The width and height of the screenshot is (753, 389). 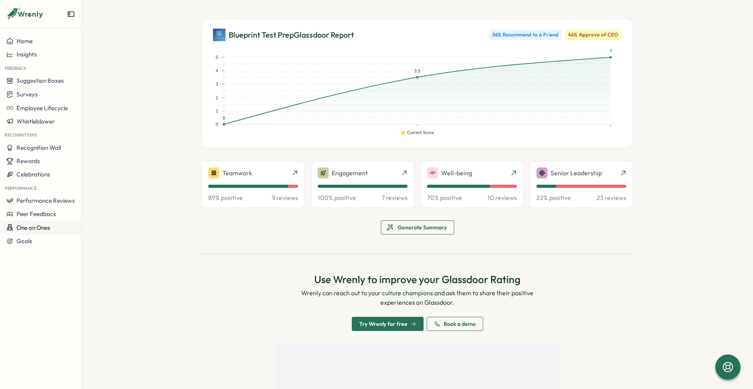 What do you see at coordinates (576, 173) in the screenshot?
I see `p: Senior Leadership` at bounding box center [576, 173].